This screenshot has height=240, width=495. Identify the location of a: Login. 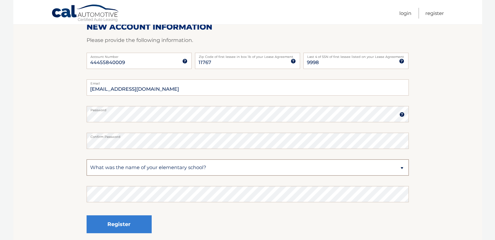
(406, 13).